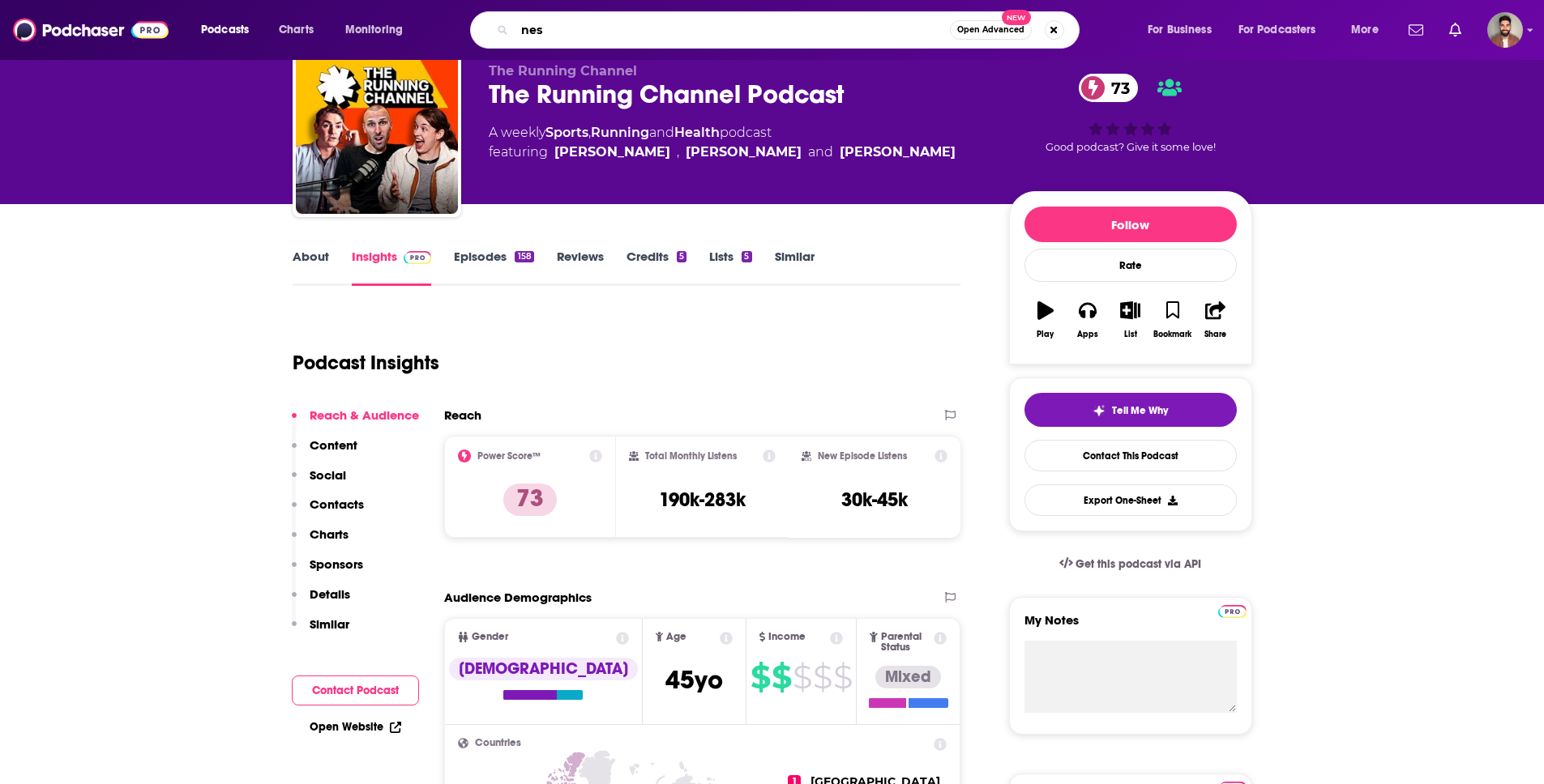 The image size is (1544, 784). I want to click on span: Charts, so click(296, 30).